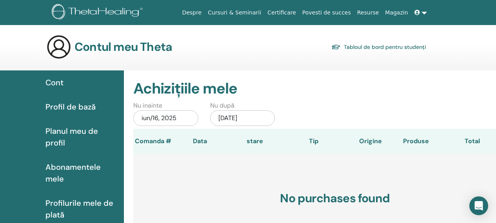  Describe the element at coordinates (255, 141) in the screenshot. I see `th: stare` at that location.